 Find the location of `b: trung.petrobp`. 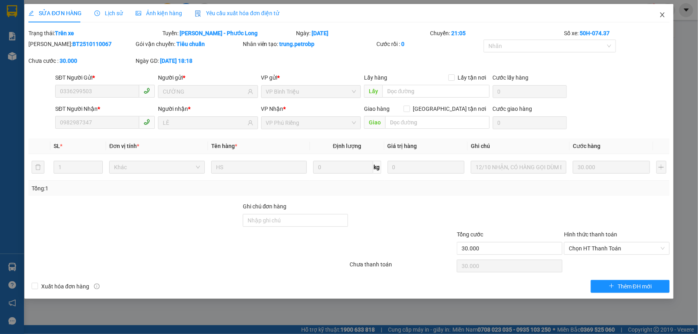

b: trung.petrobp is located at coordinates (297, 44).